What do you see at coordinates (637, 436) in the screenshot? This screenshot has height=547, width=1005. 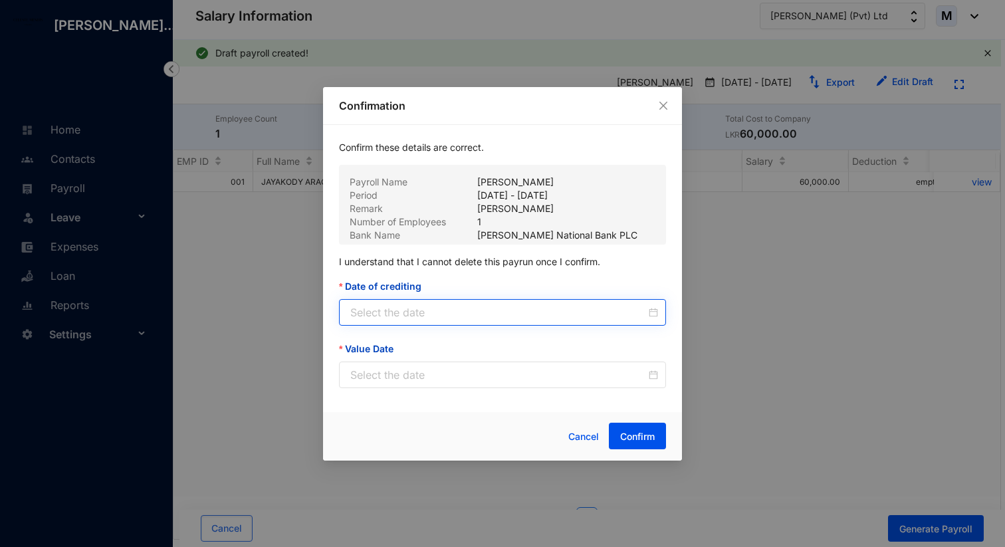 I see `button: Confirm` at bounding box center [637, 436].